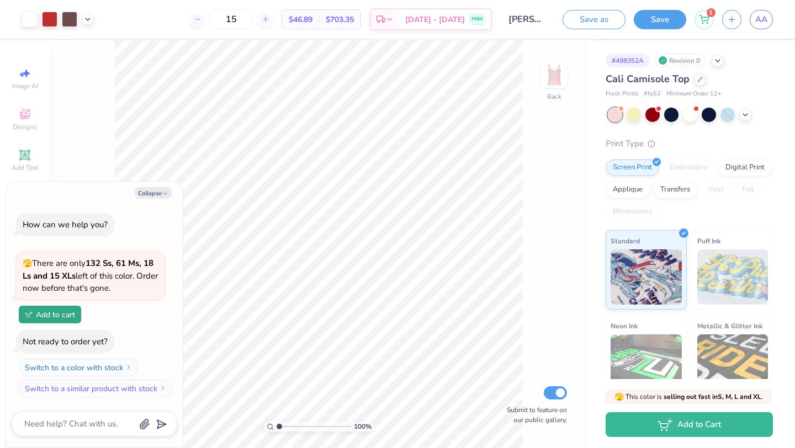  What do you see at coordinates (621, 94) in the screenshot?
I see `span: Fresh Prints` at bounding box center [621, 94].